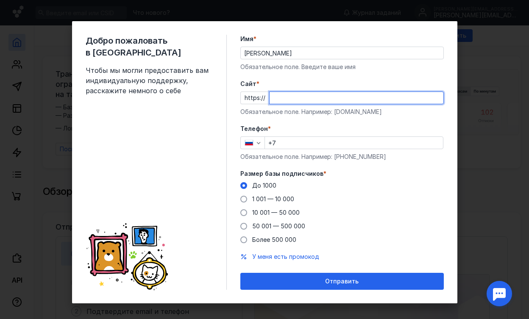 The image size is (529, 319). What do you see at coordinates (286, 257) in the screenshot?
I see `span: У меня есть промокод` at bounding box center [286, 257].